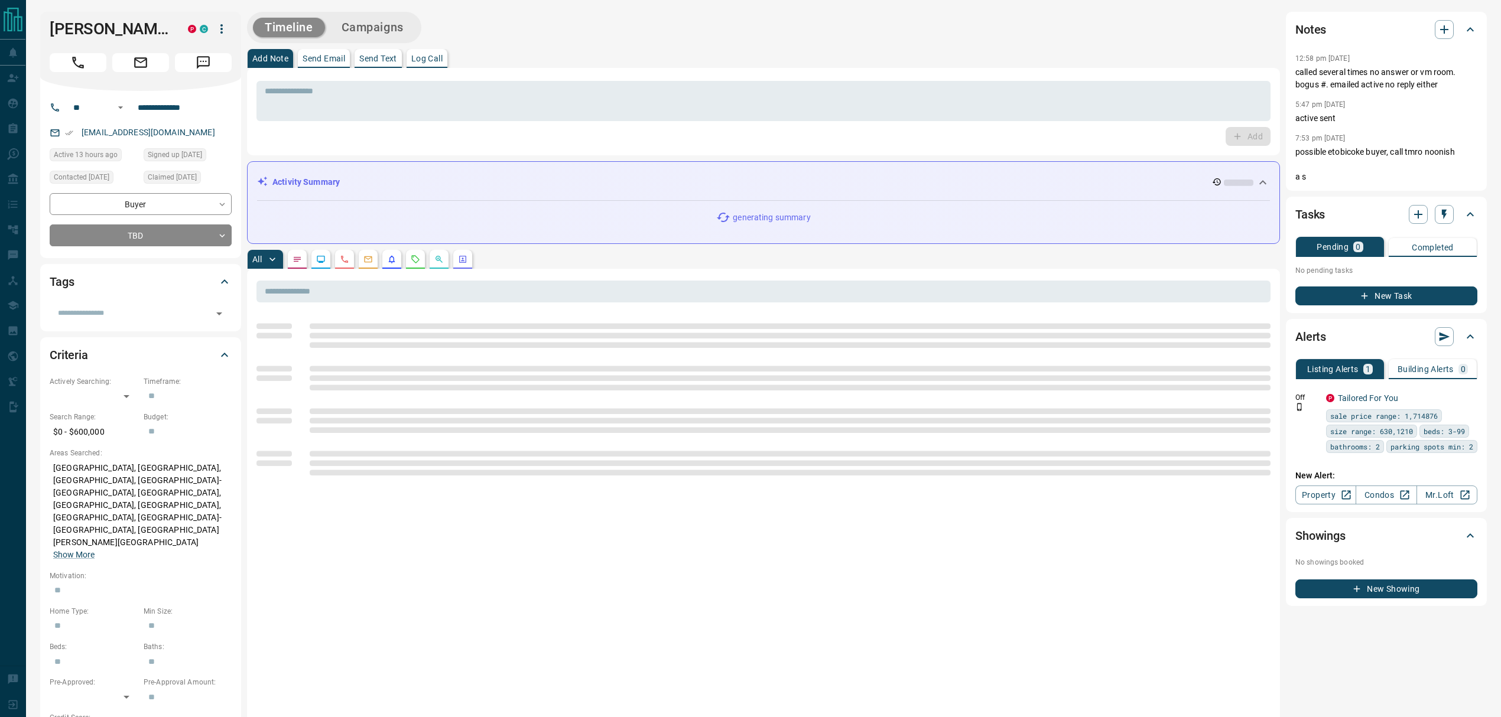 The image size is (1501, 717). What do you see at coordinates (141, 453) in the screenshot?
I see `p: Areas Searched:` at bounding box center [141, 453].